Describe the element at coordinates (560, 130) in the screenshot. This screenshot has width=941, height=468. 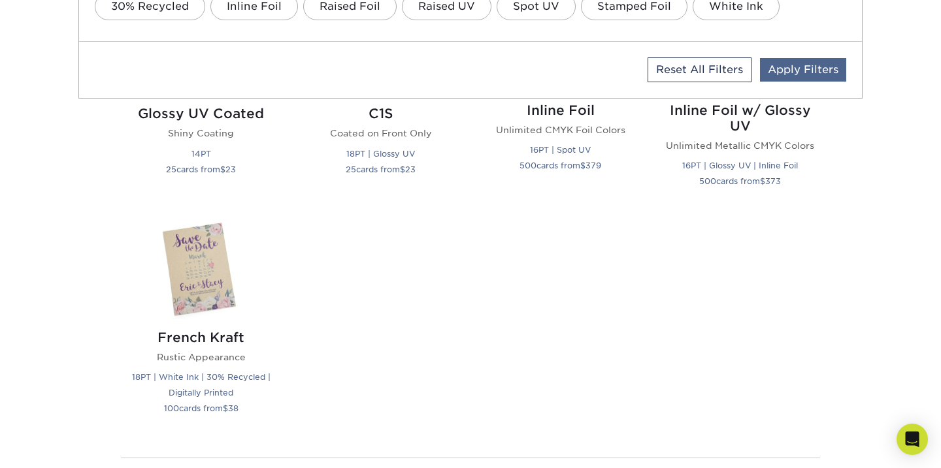
I see `p: Unlimited CMYK Foil Colors` at that location.